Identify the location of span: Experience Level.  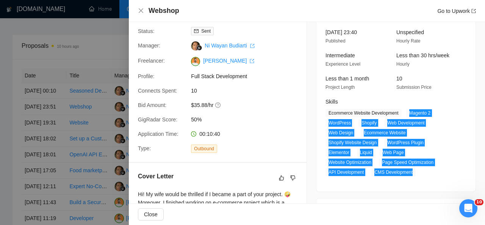
(343, 64).